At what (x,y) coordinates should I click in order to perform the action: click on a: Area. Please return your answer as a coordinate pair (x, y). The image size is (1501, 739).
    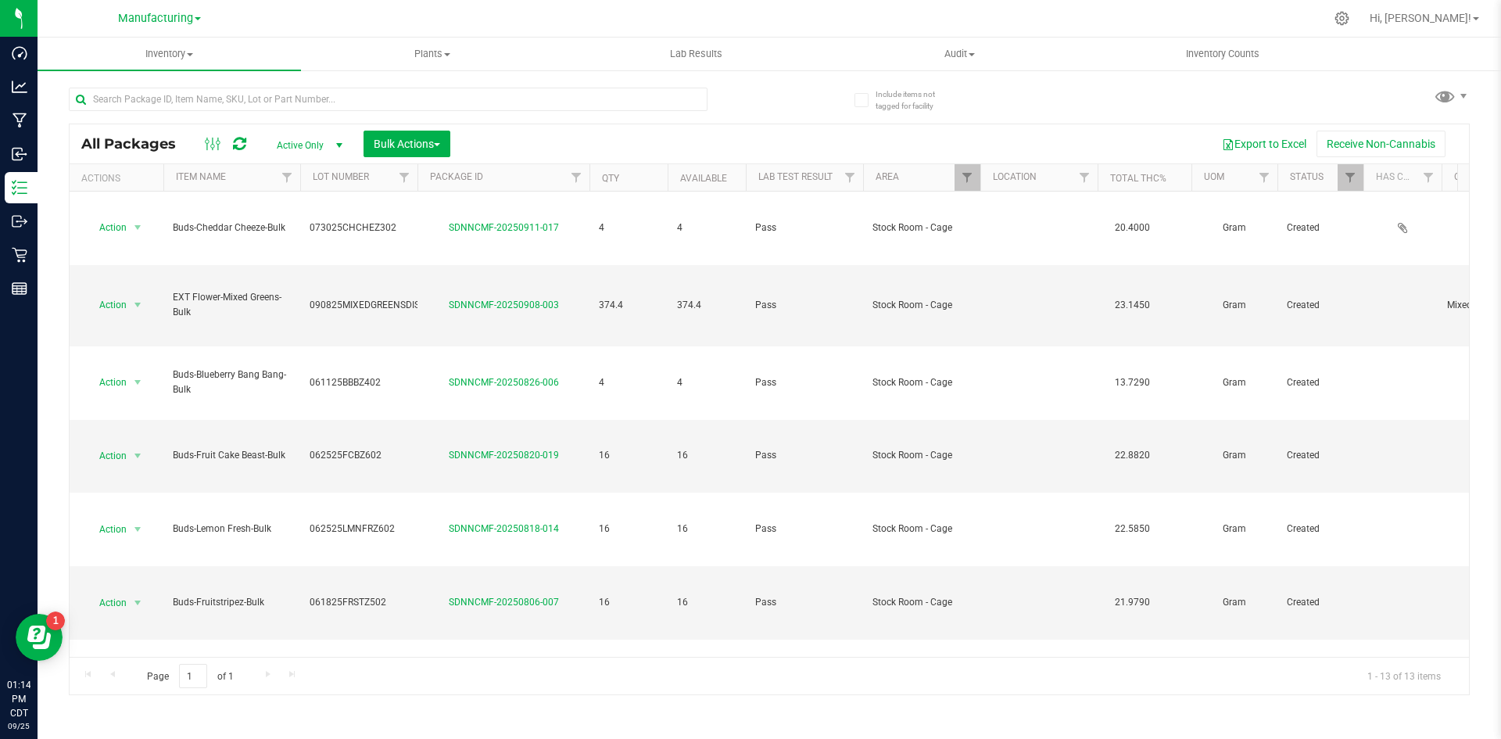
    Looking at the image, I should click on (887, 177).